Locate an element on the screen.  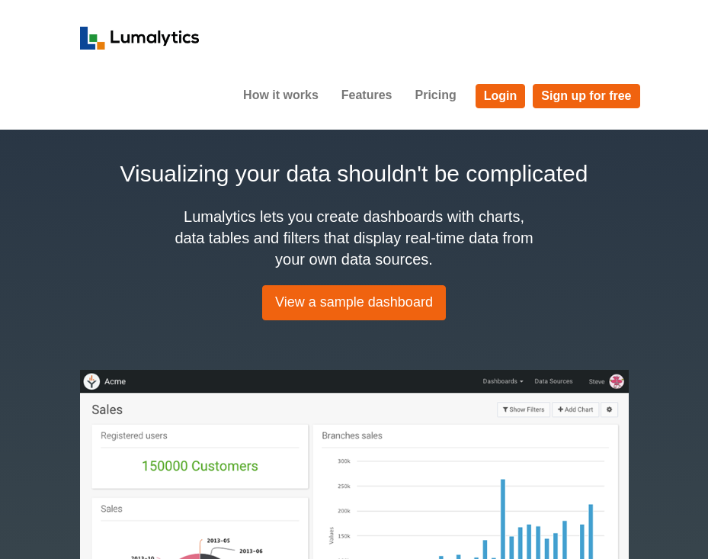
img: logo_v2-f34f87db3d4d9f5311d6c47995059ad6168825a3e1eb260e01c8041e89355404.png is located at coordinates (139, 38).